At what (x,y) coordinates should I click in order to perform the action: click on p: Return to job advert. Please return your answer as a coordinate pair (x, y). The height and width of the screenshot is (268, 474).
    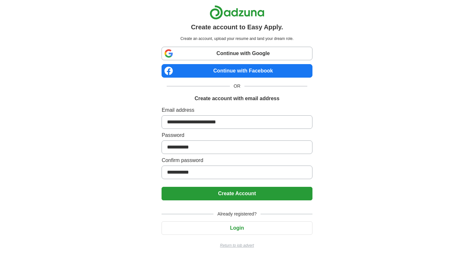
    Looking at the image, I should click on (237, 246).